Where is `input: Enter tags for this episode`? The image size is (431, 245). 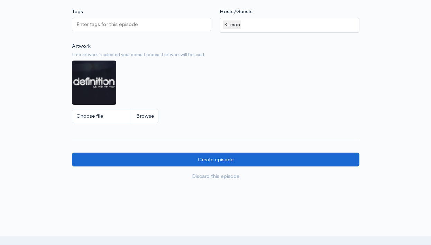 input: Enter tags for this episode is located at coordinates (108, 24).